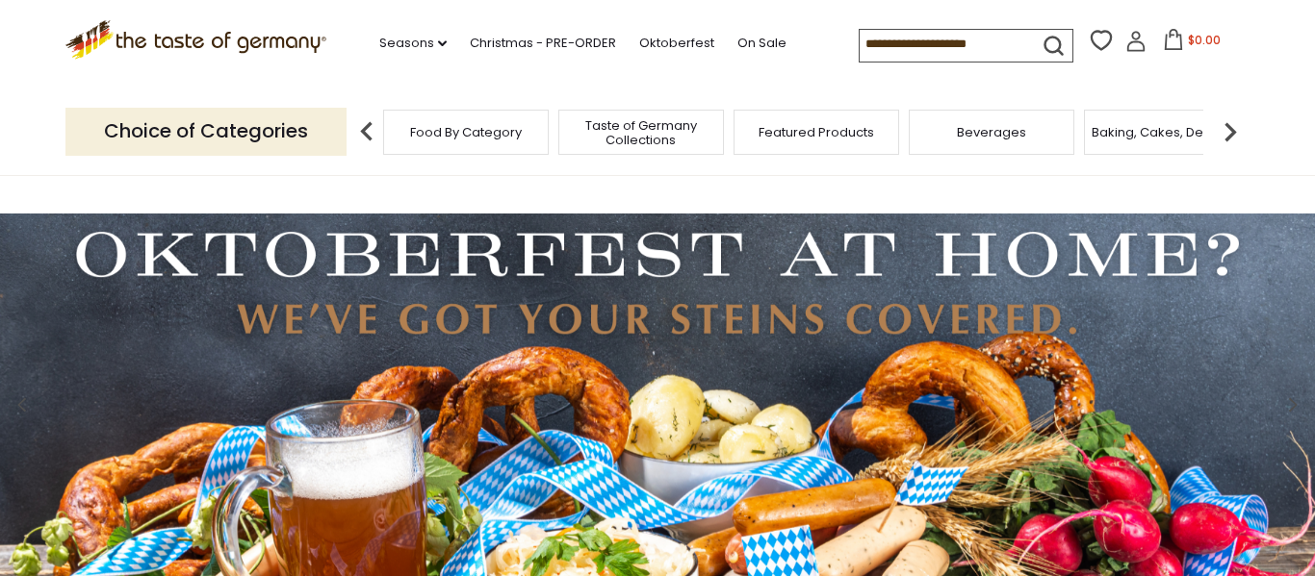  I want to click on a: Christmas - PRE-ORDER, so click(543, 43).